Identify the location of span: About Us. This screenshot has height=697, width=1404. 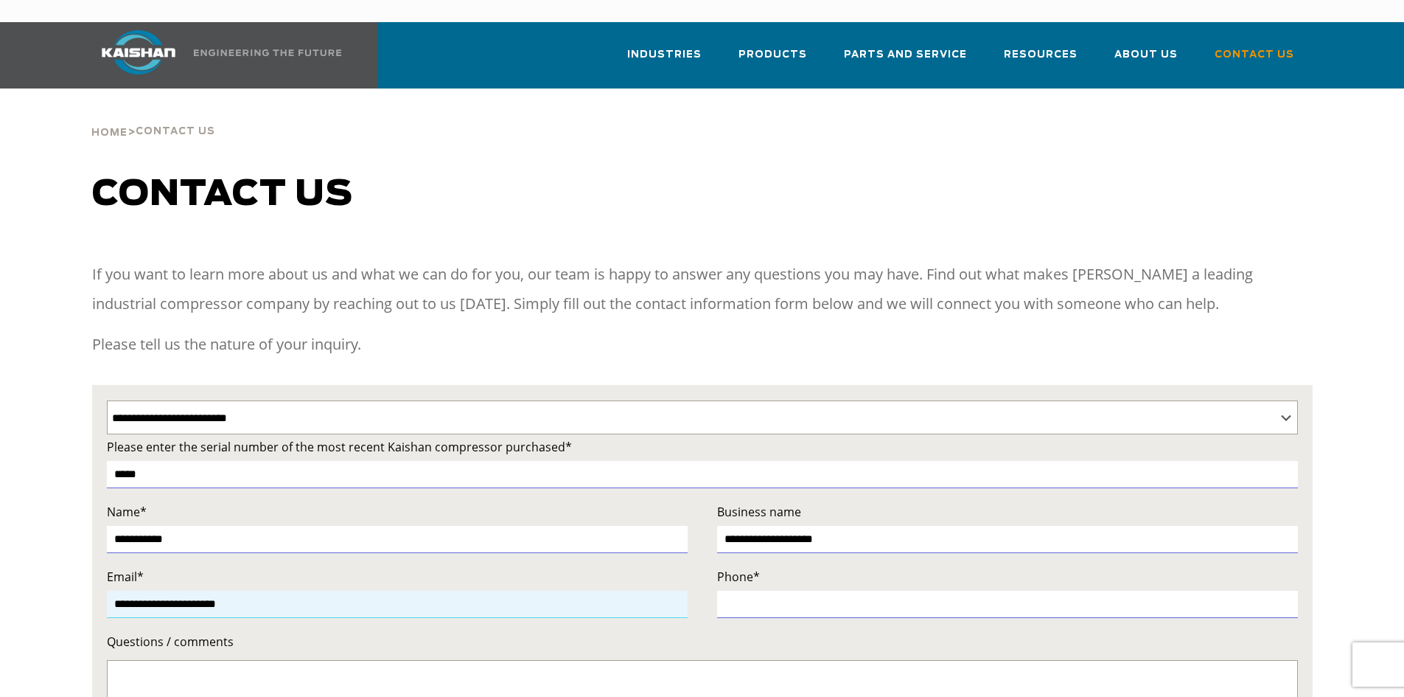
(1146, 55).